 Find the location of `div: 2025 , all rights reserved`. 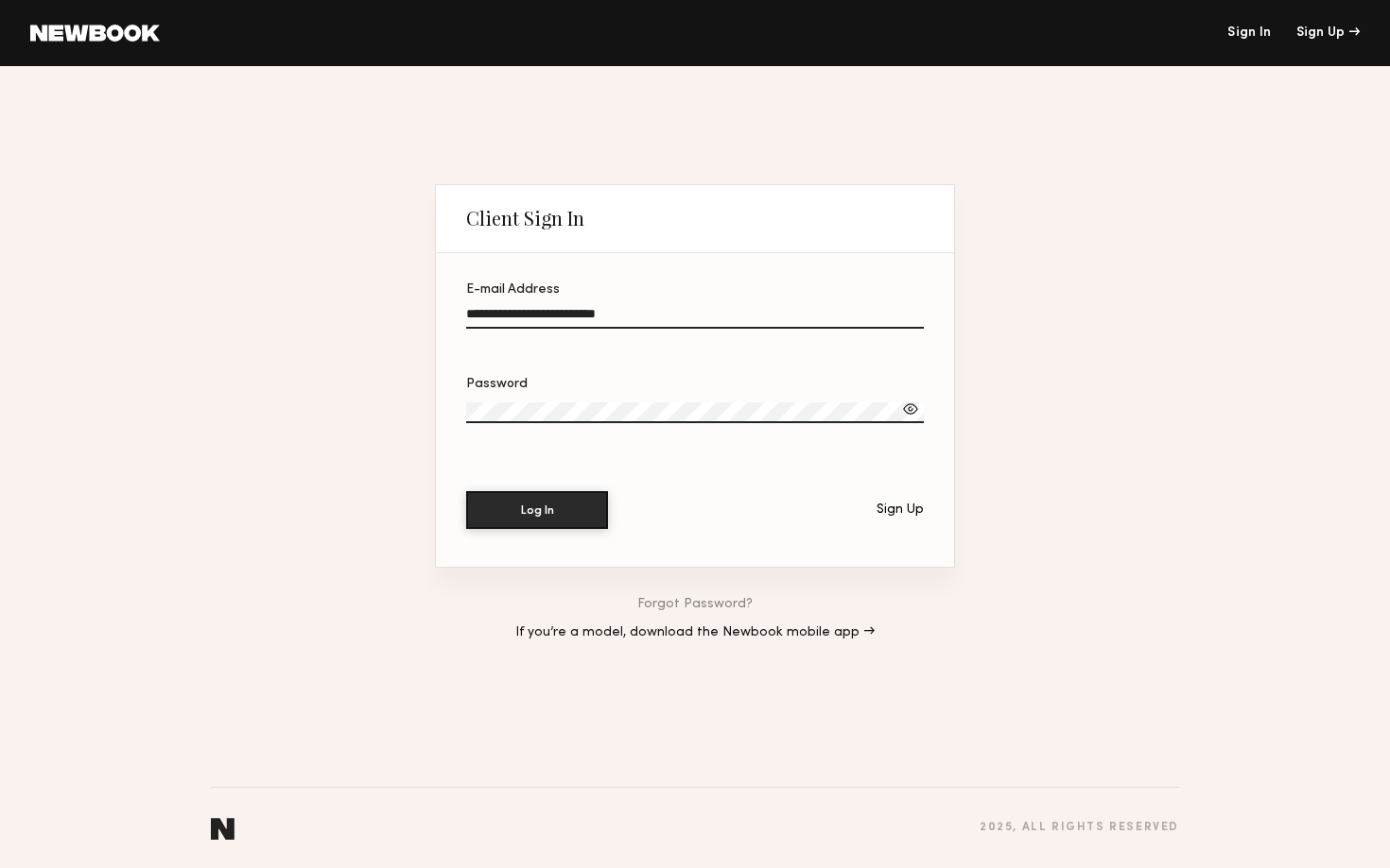

div: 2025 , all rights reserved is located at coordinates (1079, 827).